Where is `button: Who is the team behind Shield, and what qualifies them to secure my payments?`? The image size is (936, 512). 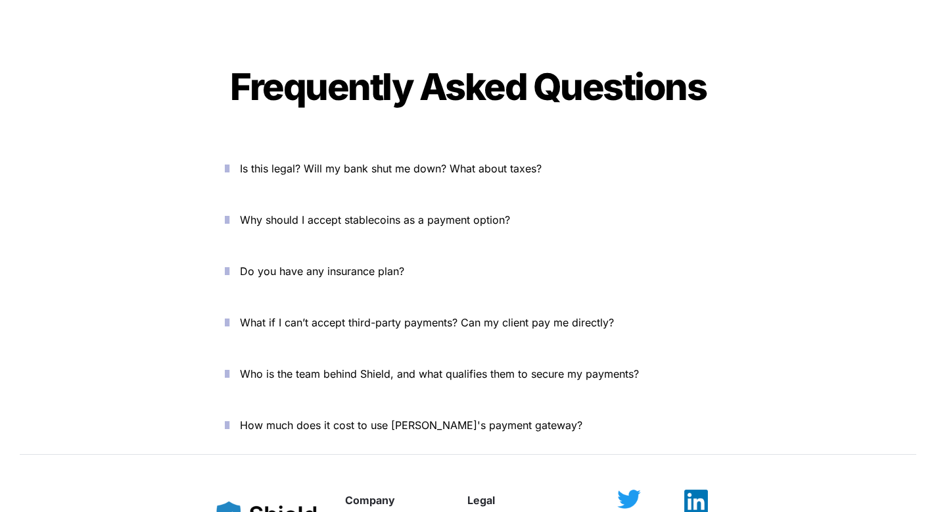
button: Who is the team behind Shield, and what qualifies them to secure my payments? is located at coordinates (468, 373).